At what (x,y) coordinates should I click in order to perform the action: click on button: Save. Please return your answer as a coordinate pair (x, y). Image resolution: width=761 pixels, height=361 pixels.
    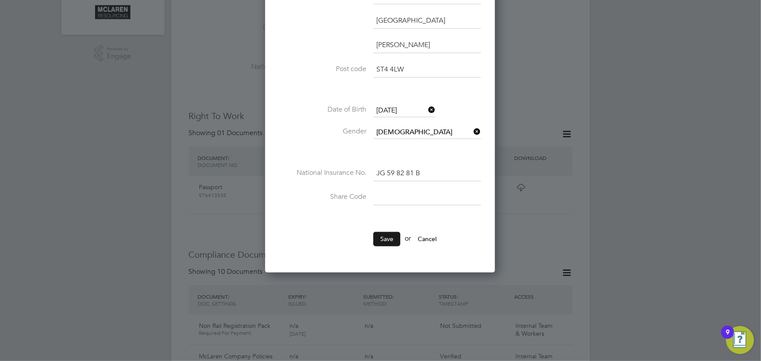
    Looking at the image, I should click on (387, 239).